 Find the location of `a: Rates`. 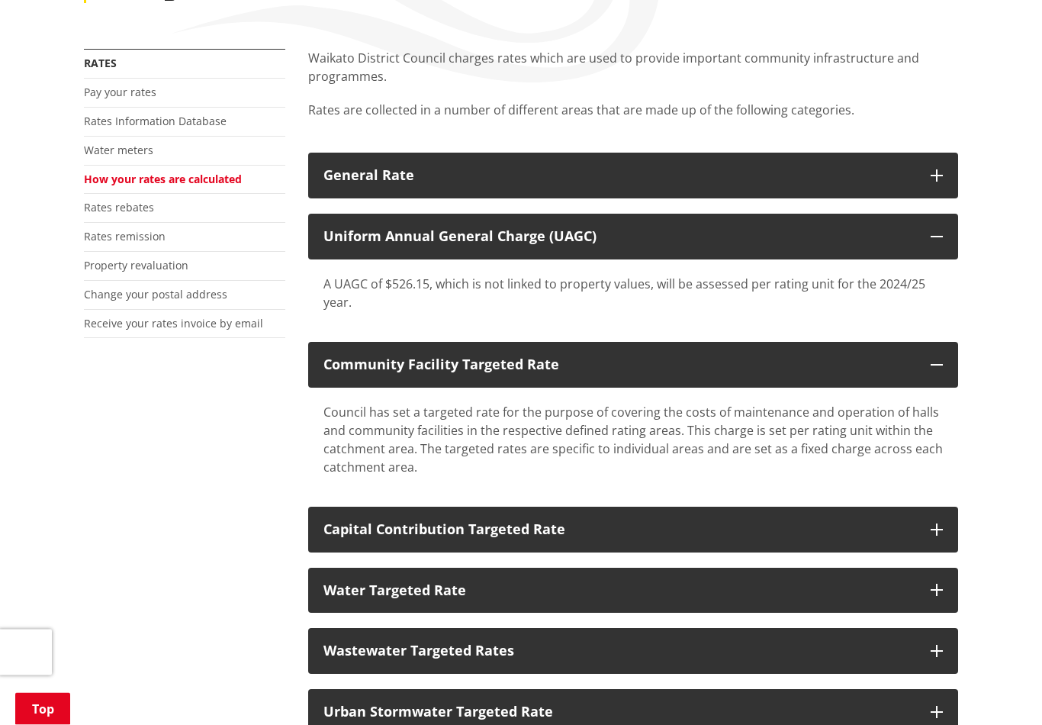

a: Rates is located at coordinates (100, 63).